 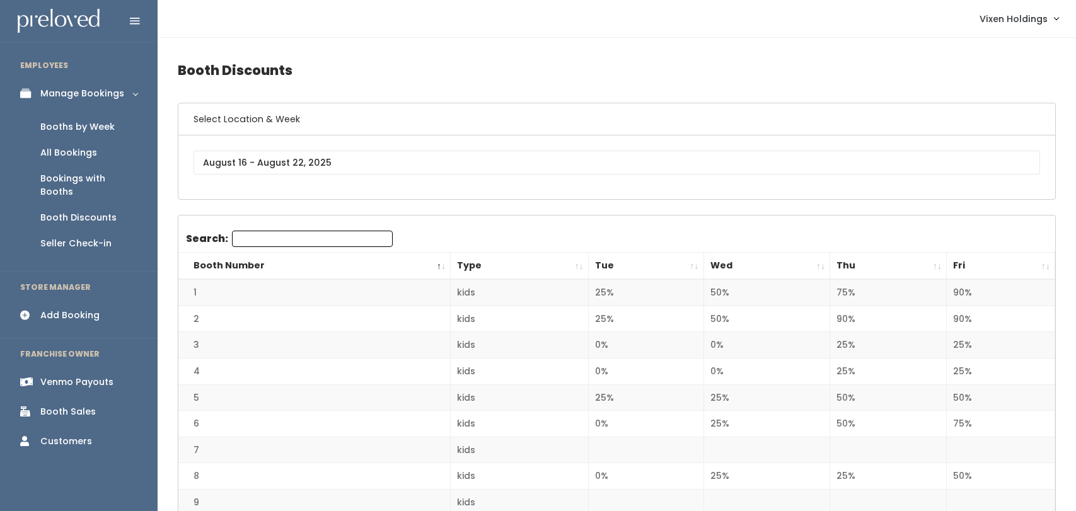 I want to click on div: Booths by Week, so click(x=77, y=127).